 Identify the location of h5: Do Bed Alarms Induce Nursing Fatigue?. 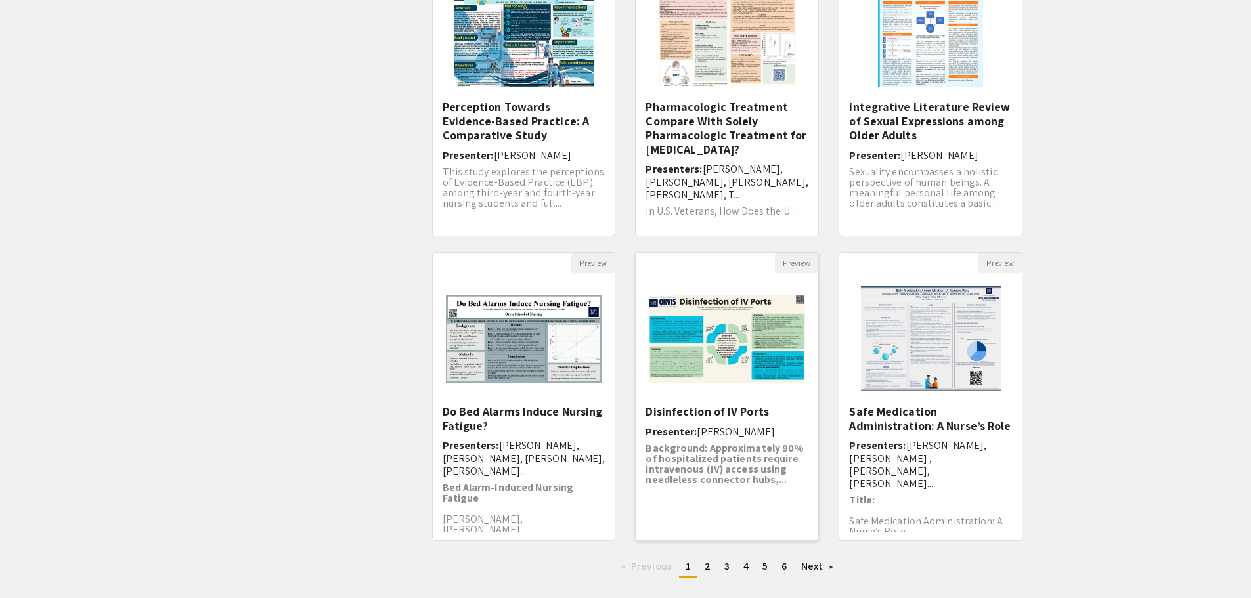
(524, 418).